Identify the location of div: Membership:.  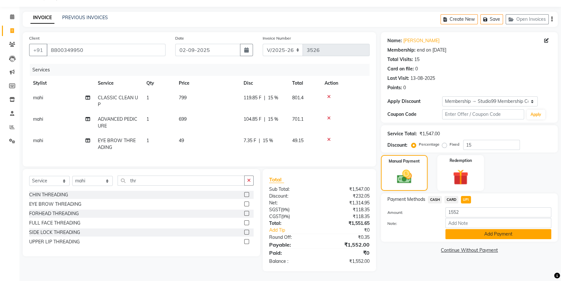
(401, 50).